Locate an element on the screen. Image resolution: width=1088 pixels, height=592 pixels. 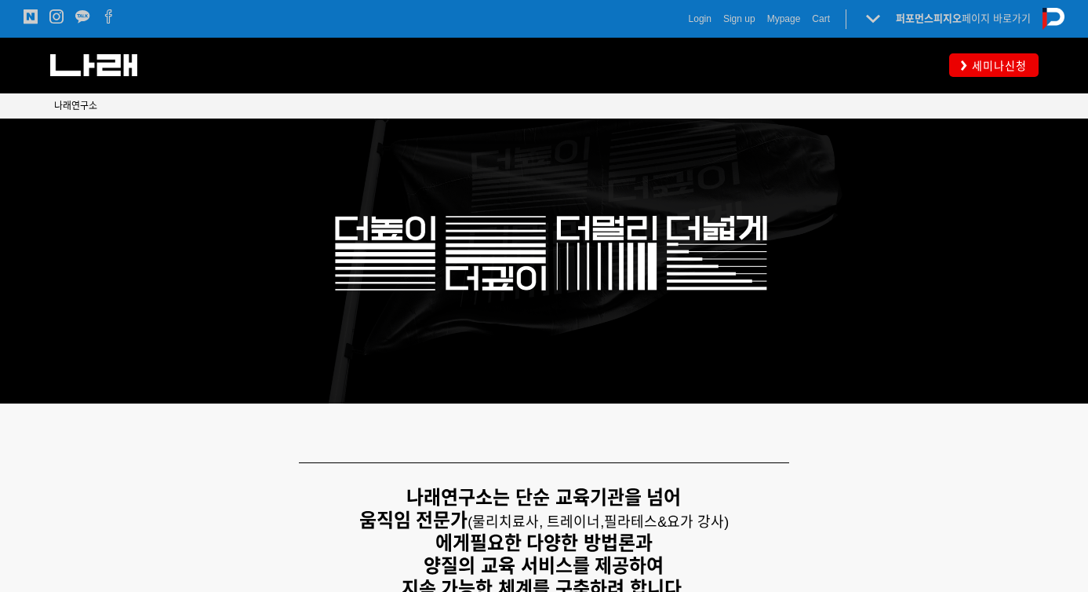
a: 나래연구소 is located at coordinates (75, 106).